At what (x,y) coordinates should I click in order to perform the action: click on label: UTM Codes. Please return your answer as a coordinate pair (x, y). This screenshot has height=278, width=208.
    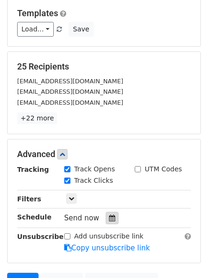
    Looking at the image, I should click on (163, 169).